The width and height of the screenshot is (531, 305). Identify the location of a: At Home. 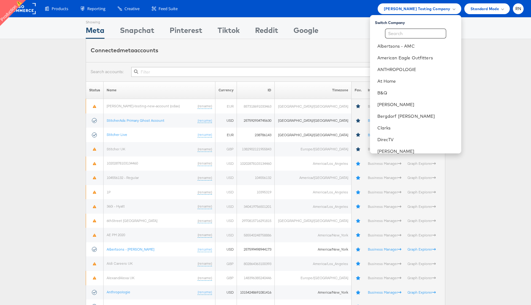
(417, 81).